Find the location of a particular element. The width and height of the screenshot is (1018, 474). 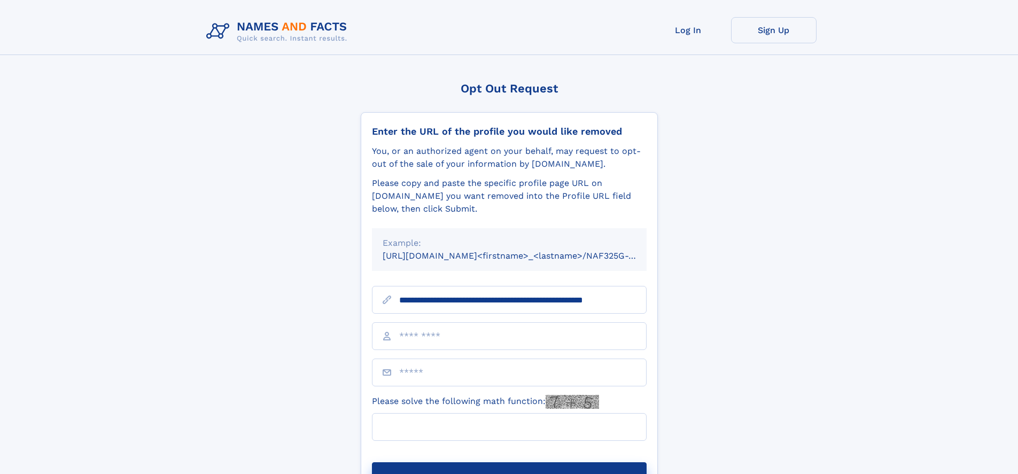

div: You, or an authorized agent on your behalf, may request to opt-out of the sale of your informatio... is located at coordinates (509, 158).